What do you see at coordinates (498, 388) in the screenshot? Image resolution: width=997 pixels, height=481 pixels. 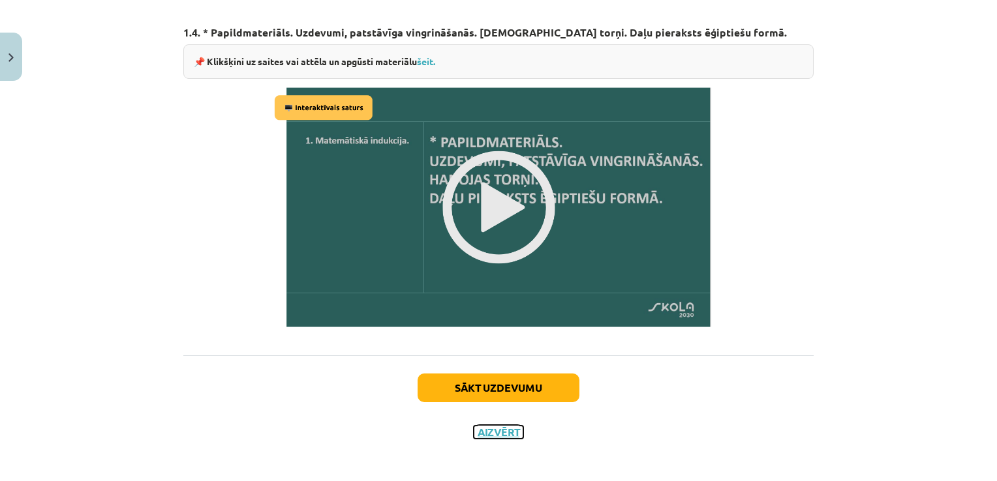 I see `button: Sākt uzdevumu` at bounding box center [498, 388].